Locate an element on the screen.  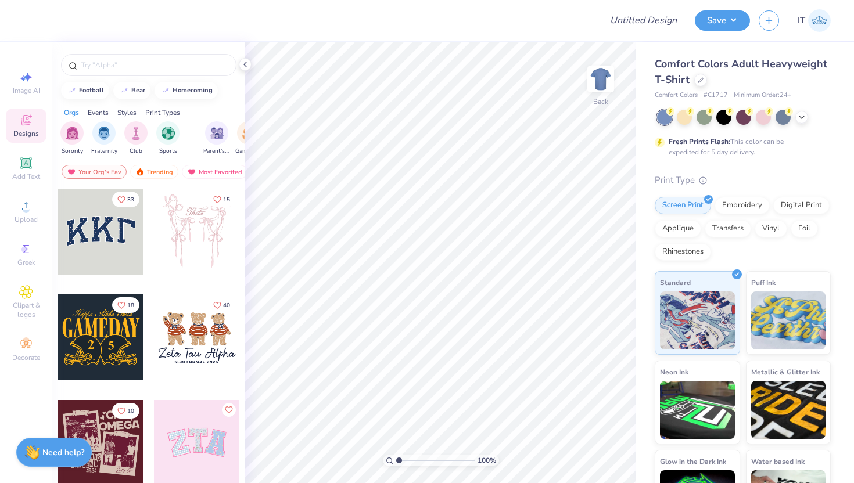
strong: Need help? is located at coordinates (63, 453).